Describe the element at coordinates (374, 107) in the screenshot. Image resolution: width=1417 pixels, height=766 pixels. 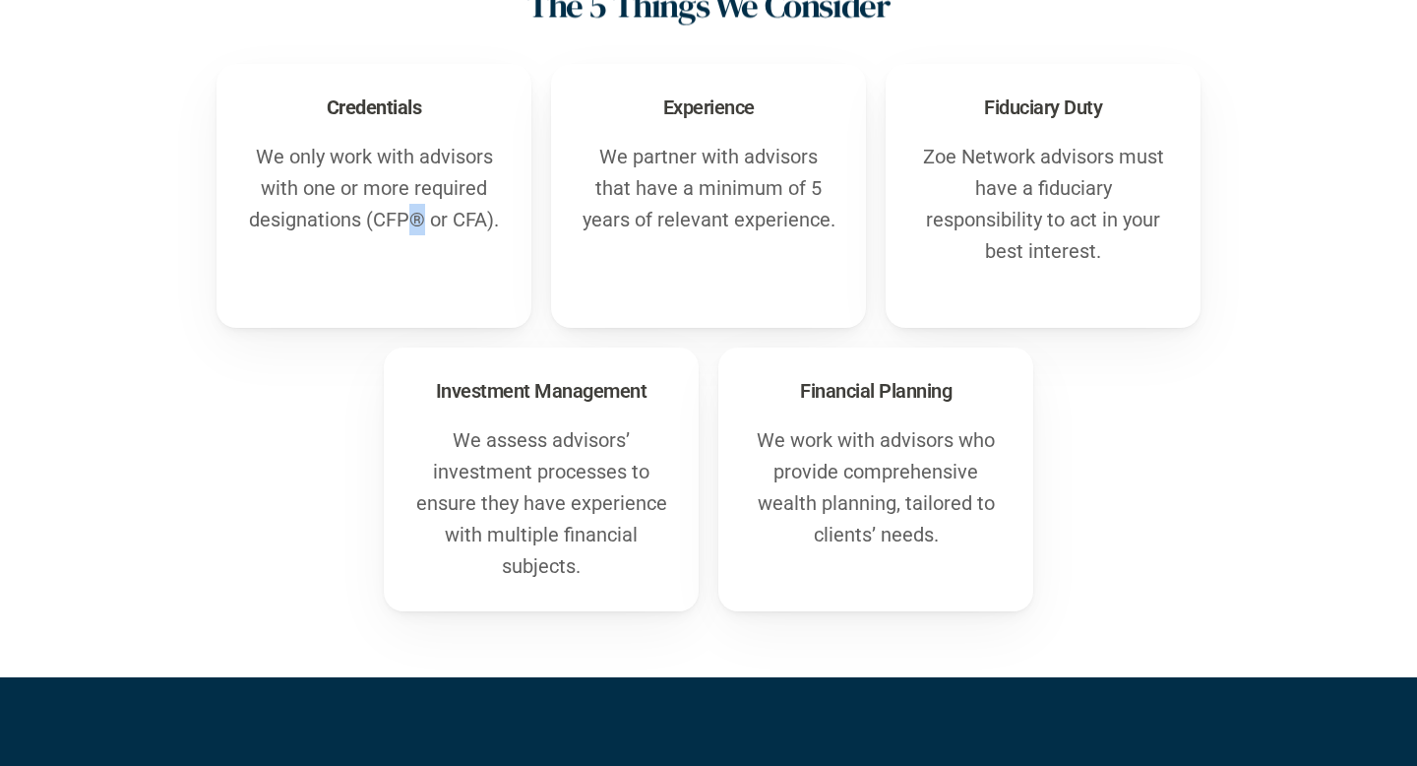
I see `h3: Credentials` at that location.